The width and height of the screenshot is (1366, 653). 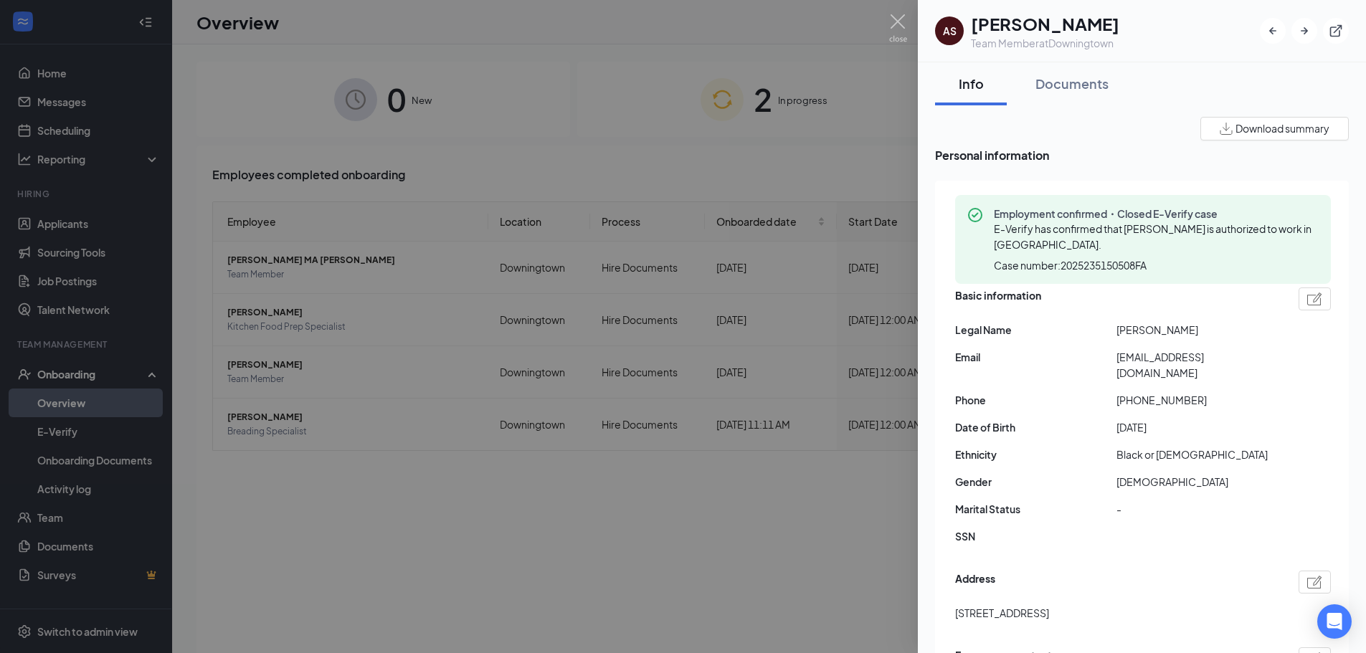 I want to click on svg: ArrowRight, so click(x=1304, y=31).